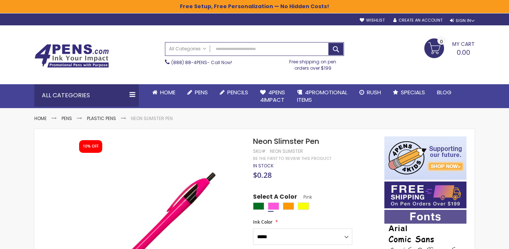 Image resolution: width=509 pixels, height=249 pixels. What do you see at coordinates (101, 118) in the screenshot?
I see `a: Plastic Pens` at bounding box center [101, 118].